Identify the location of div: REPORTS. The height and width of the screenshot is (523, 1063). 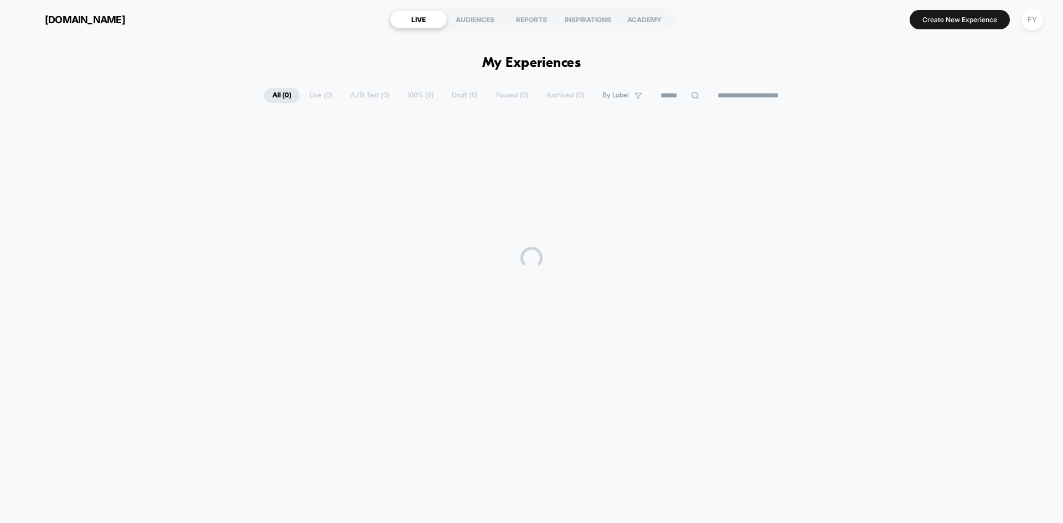
(531, 19).